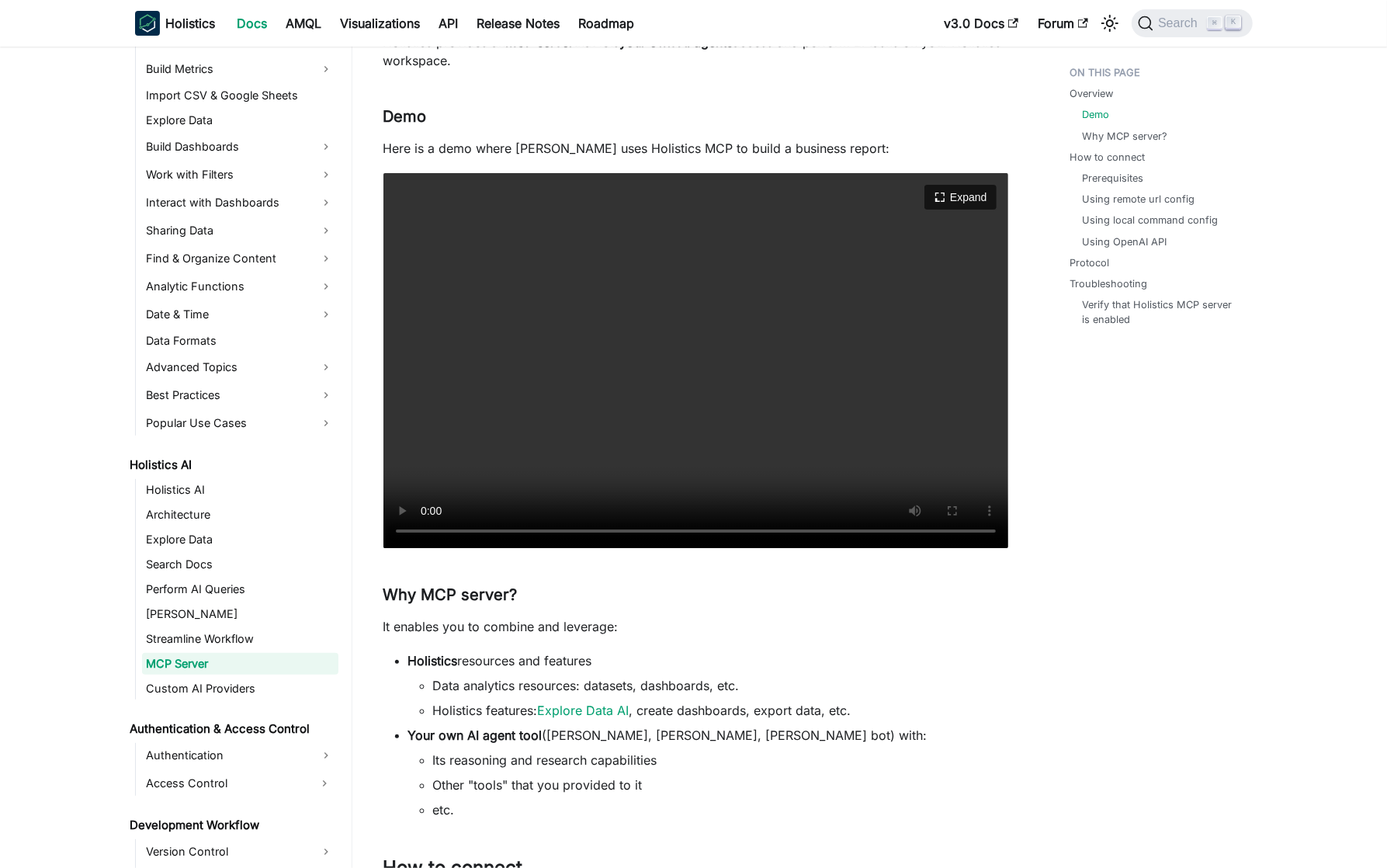  What do you see at coordinates (240, 287) in the screenshot?
I see `a: Analytic Functions` at bounding box center [240, 287].